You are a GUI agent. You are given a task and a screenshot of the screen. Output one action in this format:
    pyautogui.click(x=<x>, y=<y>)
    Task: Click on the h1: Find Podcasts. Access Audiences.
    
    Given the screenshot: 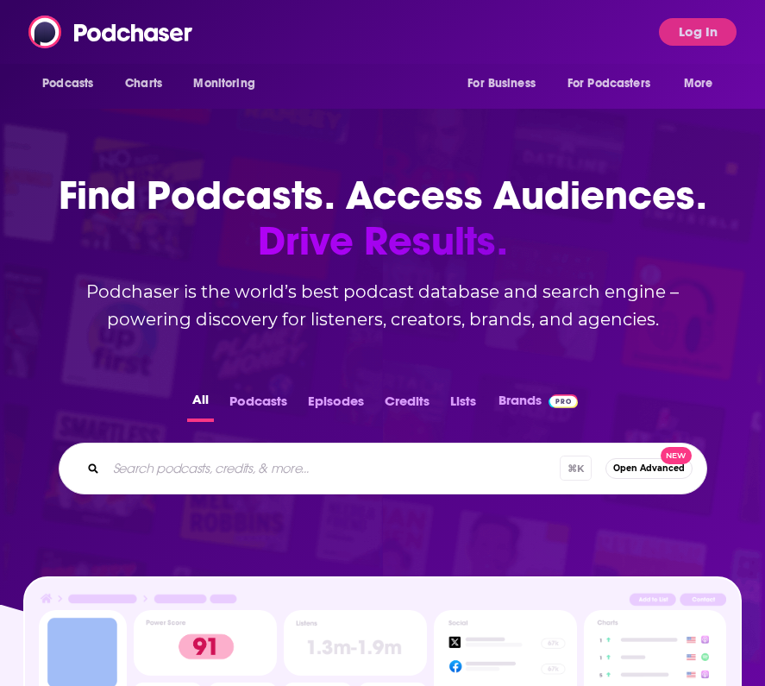 What is the action you would take?
    pyautogui.click(x=383, y=218)
    